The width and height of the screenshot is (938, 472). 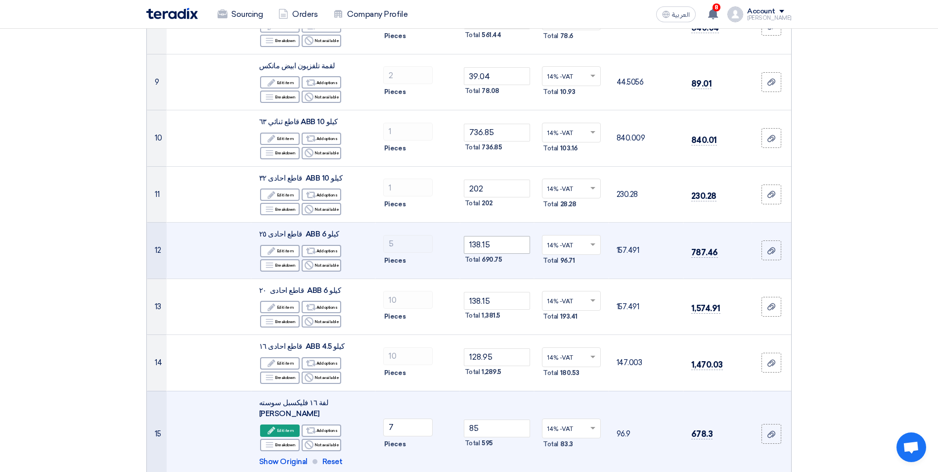 What do you see at coordinates (299, 234) in the screenshot?
I see `span: قاطع احادى ٢٥ ABB 6 كيلو` at bounding box center [299, 234].